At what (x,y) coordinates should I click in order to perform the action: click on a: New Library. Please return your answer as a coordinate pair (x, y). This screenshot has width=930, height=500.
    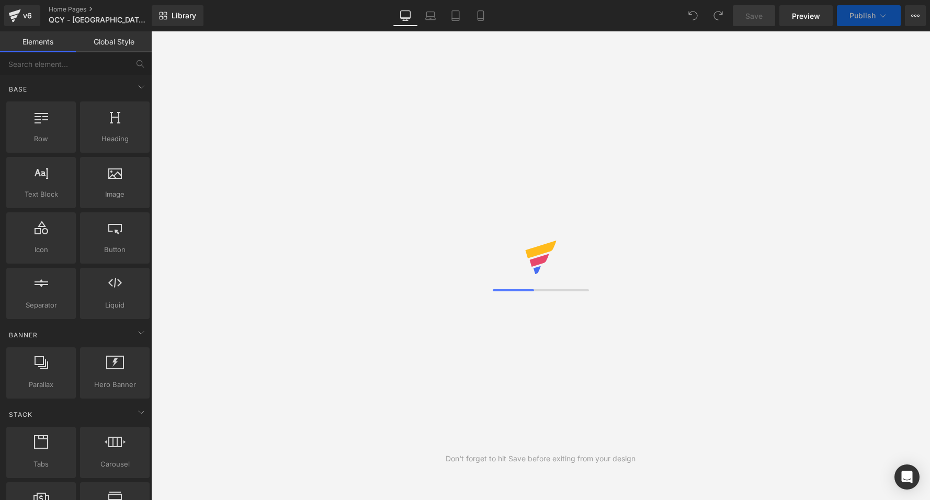
    Looking at the image, I should click on (177, 16).